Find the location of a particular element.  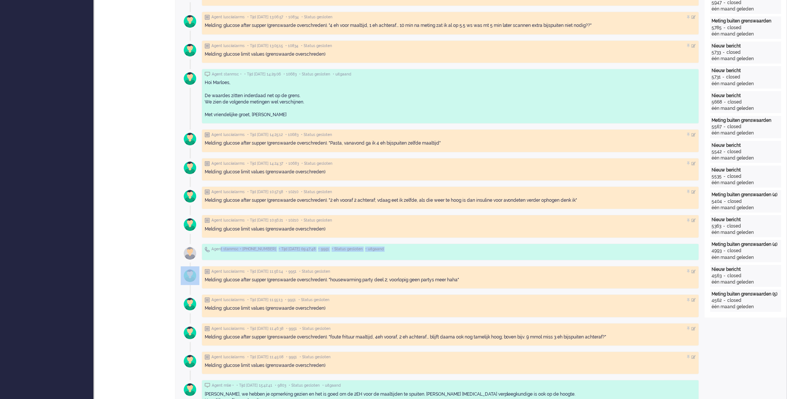

div: 5567 is located at coordinates (717, 127).